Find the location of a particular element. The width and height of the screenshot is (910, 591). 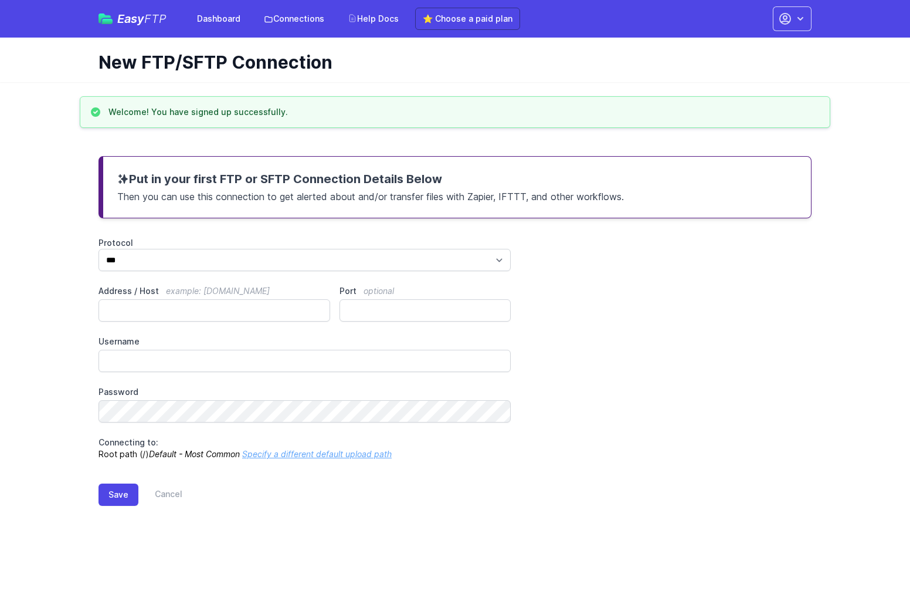

span: FTP is located at coordinates (155, 19).